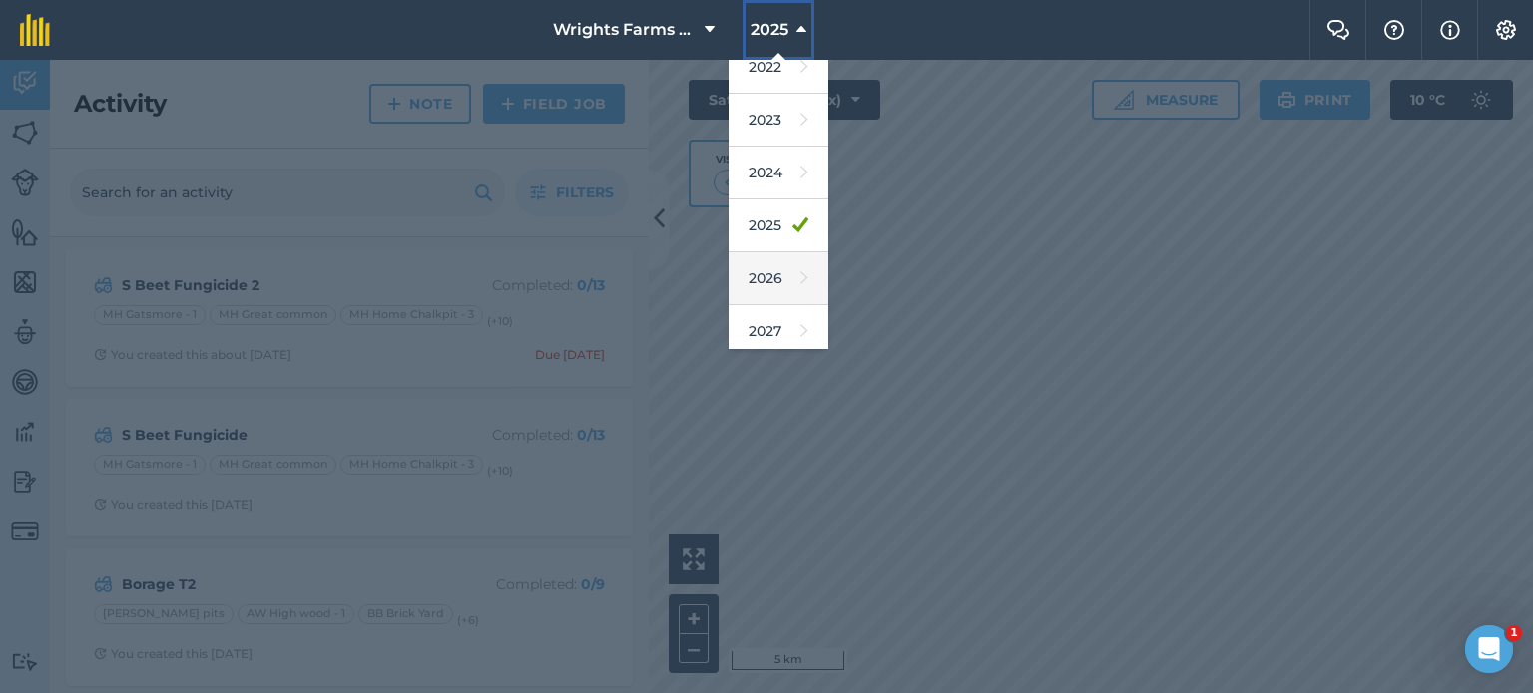 Image resolution: width=1533 pixels, height=693 pixels. What do you see at coordinates (778, 331) in the screenshot?
I see `a: 2027` at bounding box center [778, 331].